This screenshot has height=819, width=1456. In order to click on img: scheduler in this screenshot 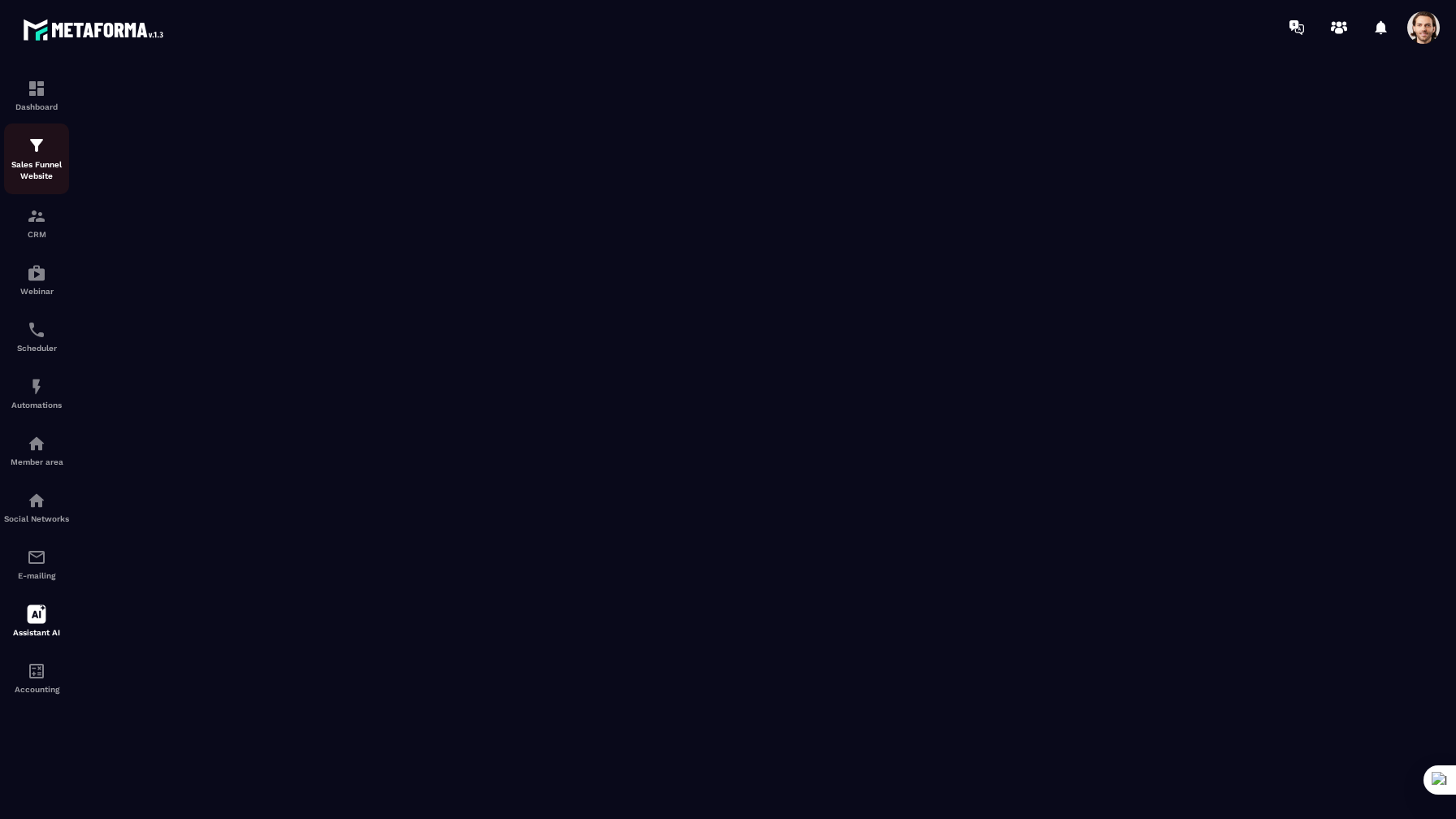, I will do `click(37, 330)`.